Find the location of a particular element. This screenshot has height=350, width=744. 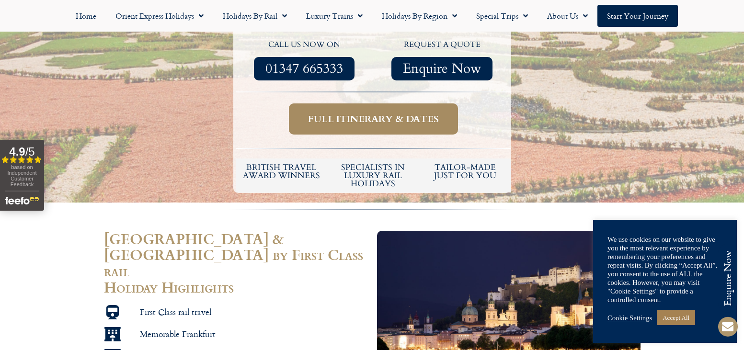

a: Enquire Now is located at coordinates (442, 69).